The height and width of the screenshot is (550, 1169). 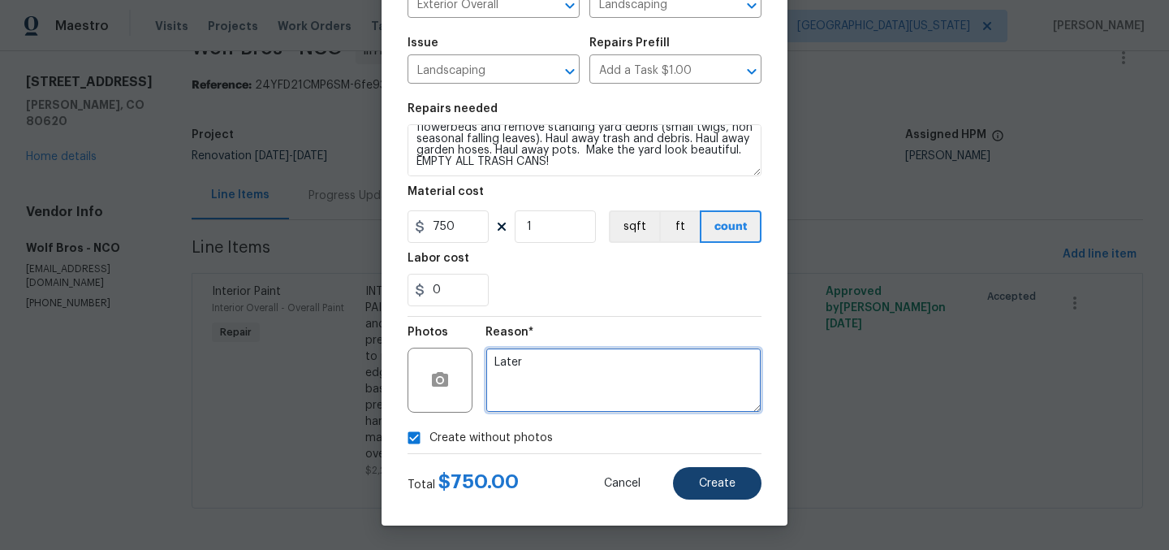 What do you see at coordinates (452, 109) in the screenshot?
I see `h5: Repairs needed` at bounding box center [452, 109].